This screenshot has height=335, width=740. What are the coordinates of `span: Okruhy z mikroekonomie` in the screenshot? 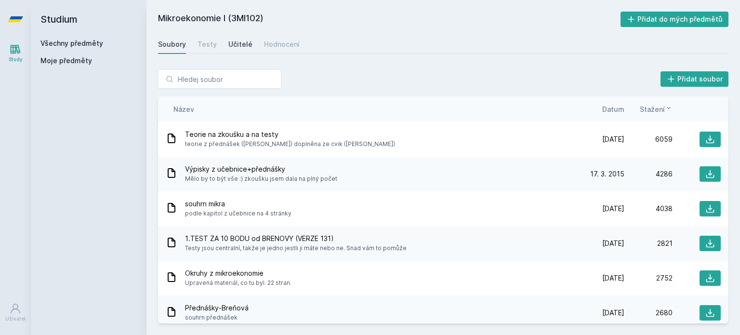 It's located at (238, 273).